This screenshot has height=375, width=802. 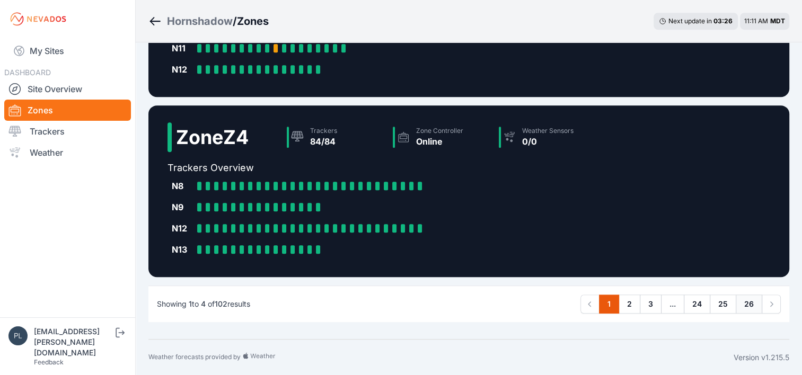 I want to click on span: 1, so click(x=190, y=304).